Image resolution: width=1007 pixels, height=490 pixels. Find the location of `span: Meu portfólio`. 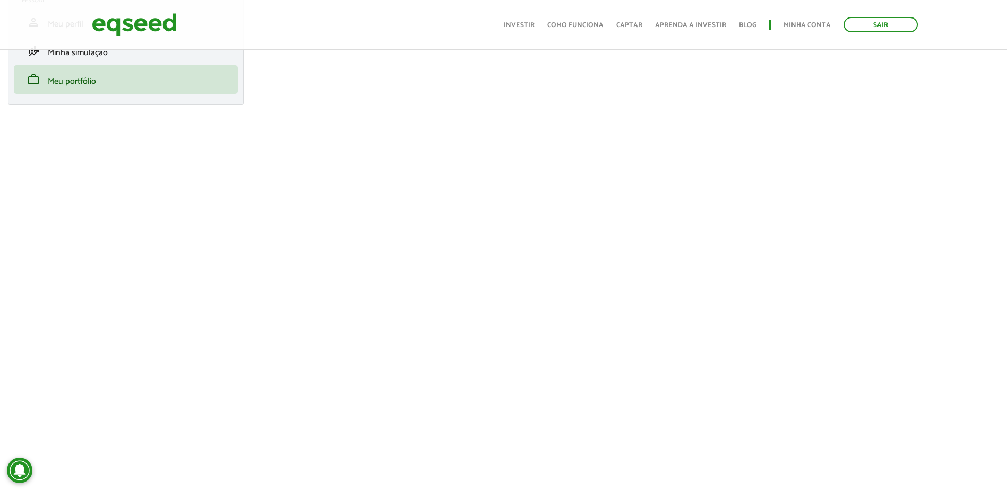

span: Meu portfólio is located at coordinates (72, 81).